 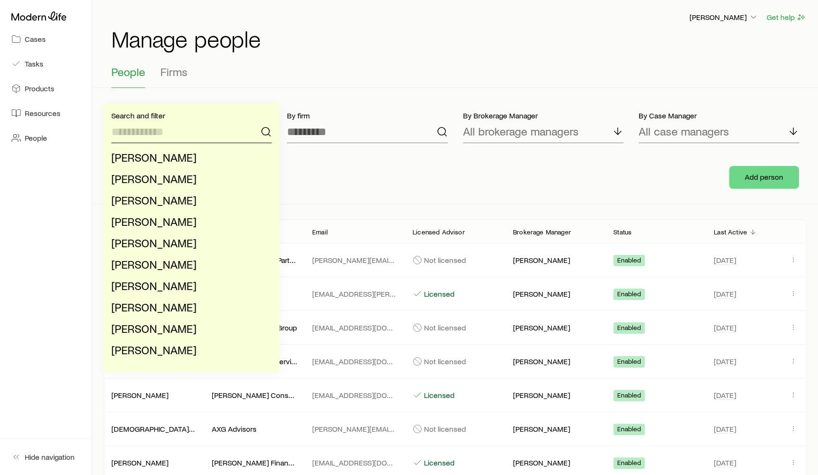 I want to click on button: Get help, so click(x=786, y=17).